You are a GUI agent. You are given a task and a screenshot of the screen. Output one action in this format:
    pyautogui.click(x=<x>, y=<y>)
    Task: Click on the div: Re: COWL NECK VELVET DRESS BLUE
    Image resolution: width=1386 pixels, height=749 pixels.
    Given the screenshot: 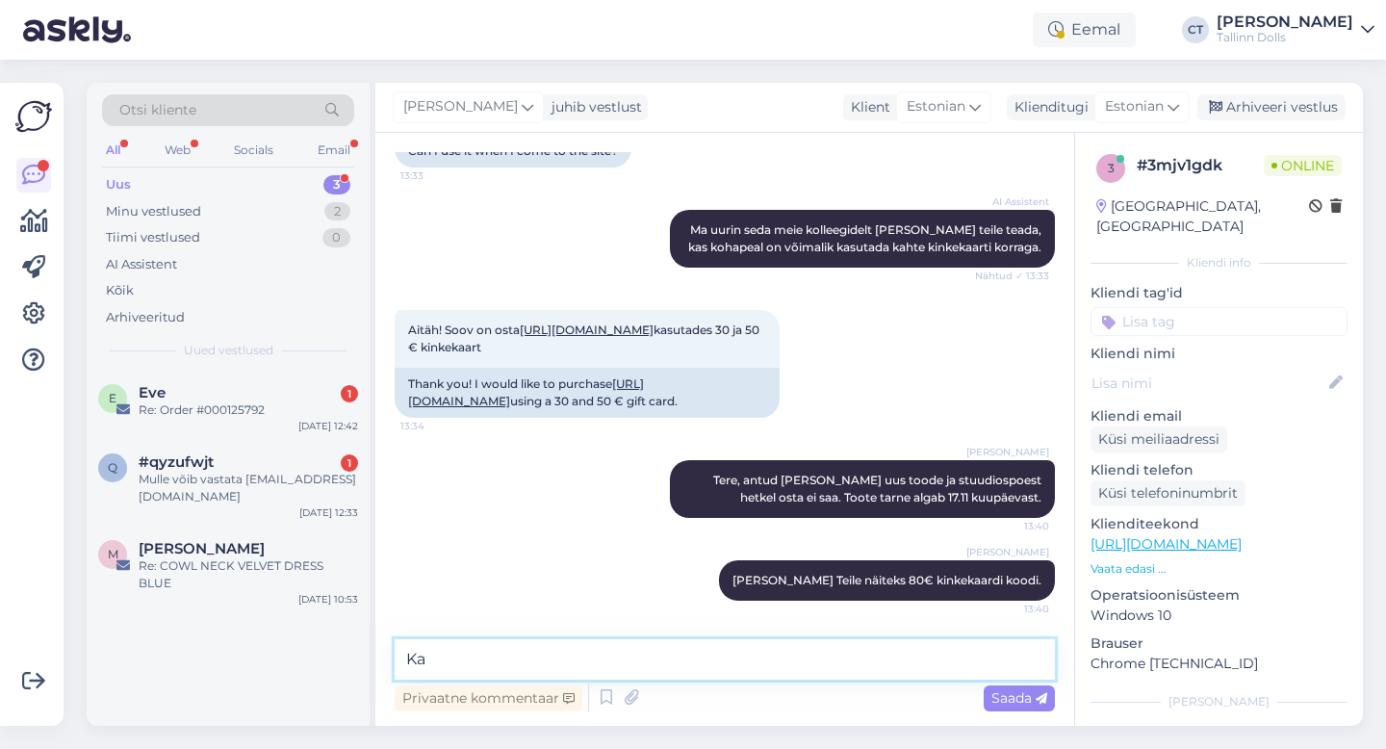 What is the action you would take?
    pyautogui.click(x=248, y=574)
    